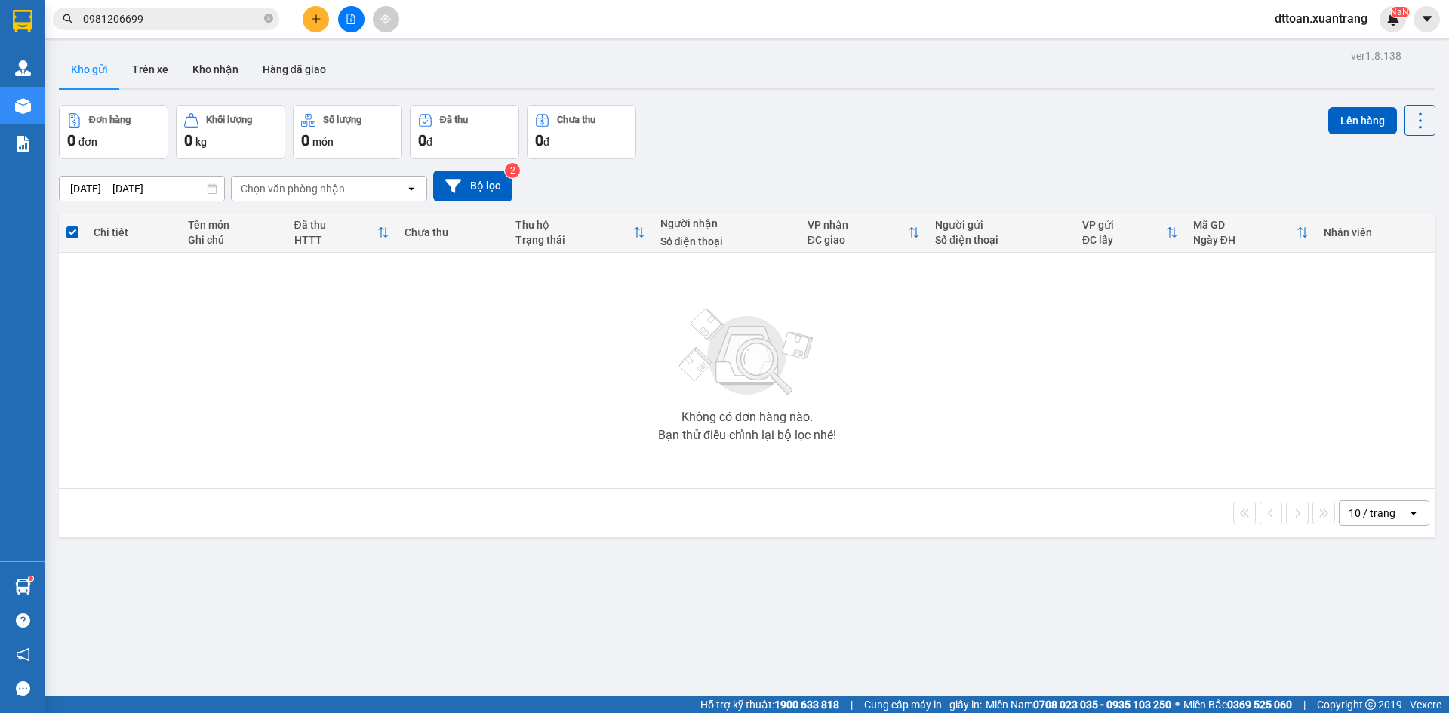 The height and width of the screenshot is (713, 1449). Describe the element at coordinates (336, 240) in the screenshot. I see `div: HTTT` at that location.